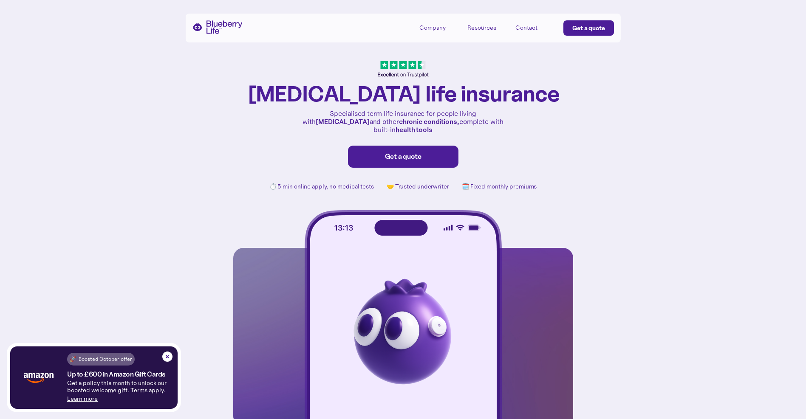  I want to click on strong: health tools, so click(414, 130).